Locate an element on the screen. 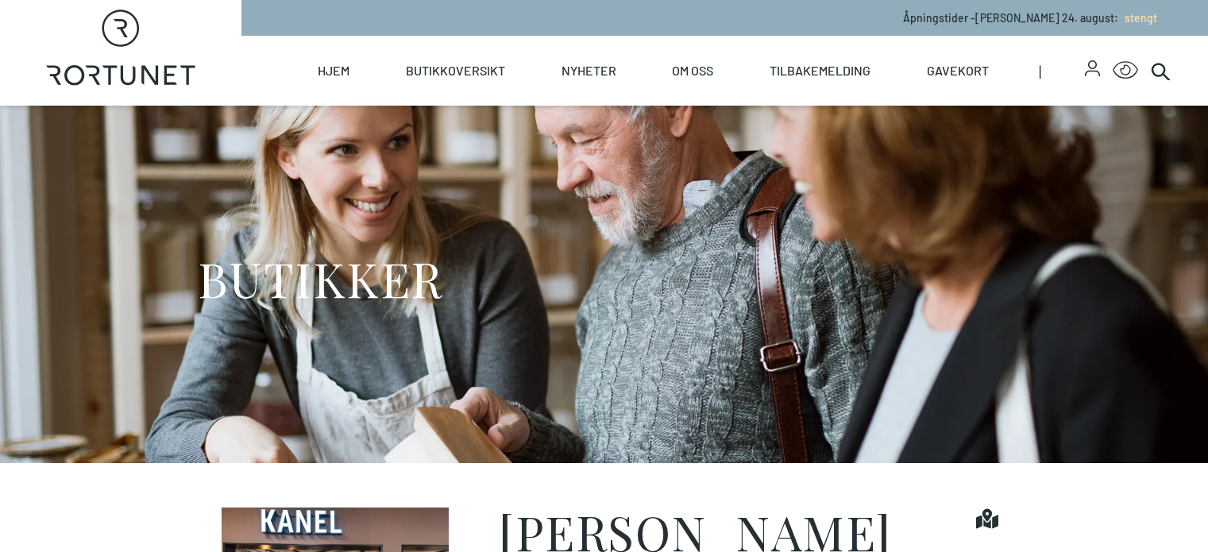 The image size is (1208, 552). a: Om oss is located at coordinates (693, 71).